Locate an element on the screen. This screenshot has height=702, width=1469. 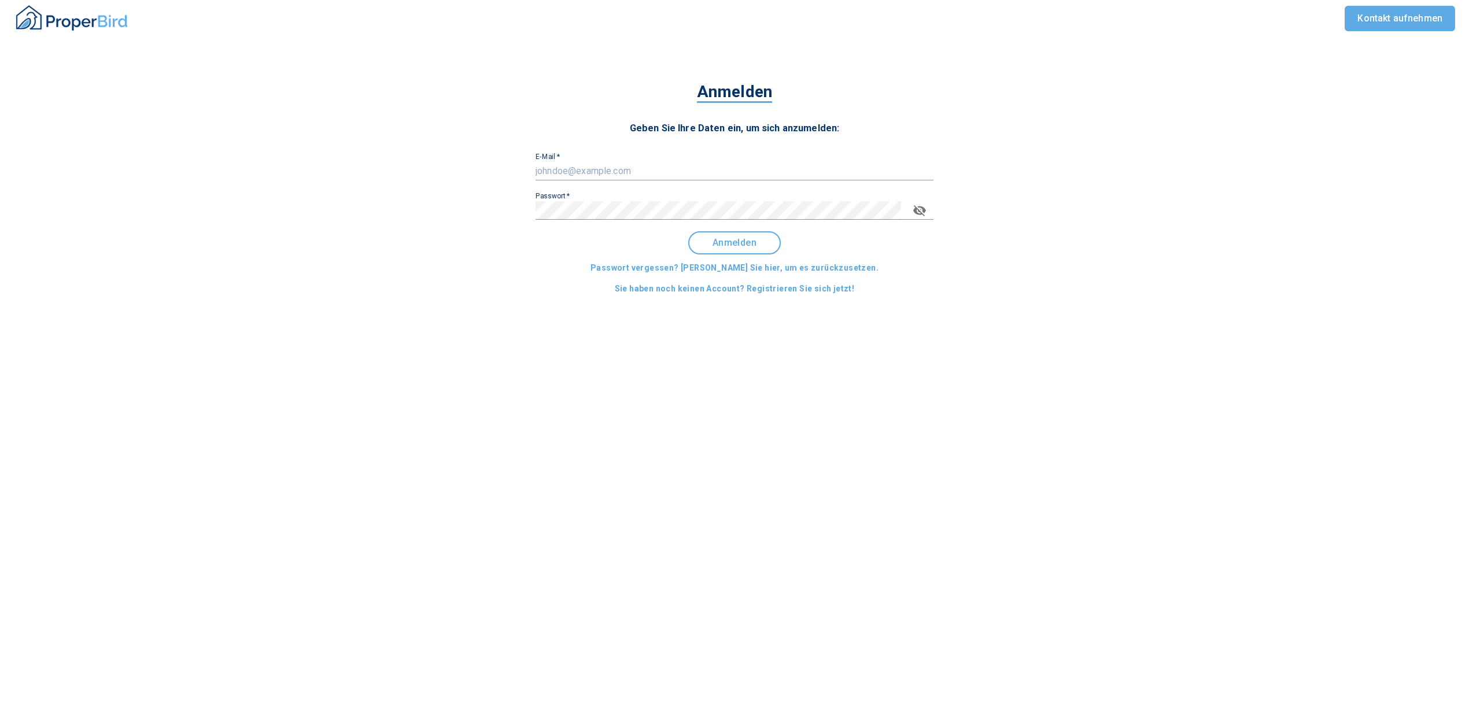
span: Sie haben noch keinen Account? Registrieren Sie sich jetzt! is located at coordinates (734, 289).